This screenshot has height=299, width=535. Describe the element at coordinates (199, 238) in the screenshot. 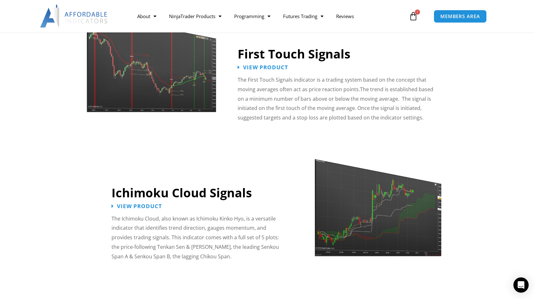

I see `p: The Ichimoku Cloud, also known as Ichimoku Kinko Hyo, is a versatile indicator that identifies tr...` at that location.